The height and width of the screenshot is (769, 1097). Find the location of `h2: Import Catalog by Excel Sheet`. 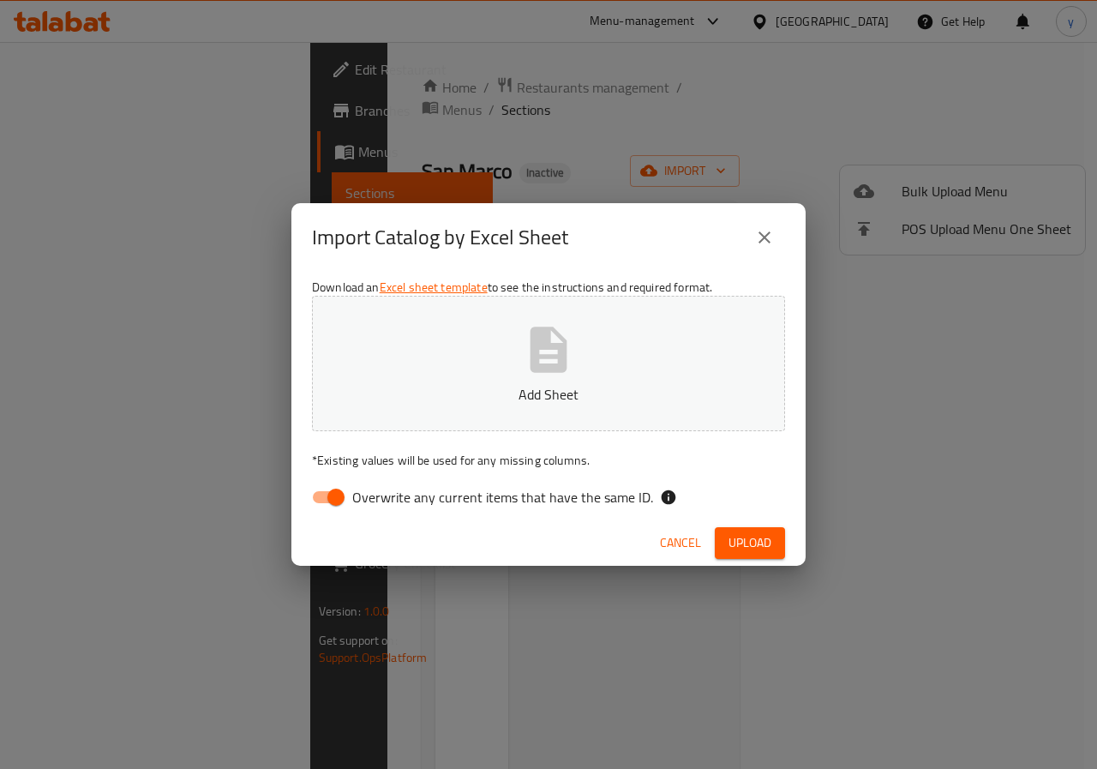

h2: Import Catalog by Excel Sheet is located at coordinates (440, 237).